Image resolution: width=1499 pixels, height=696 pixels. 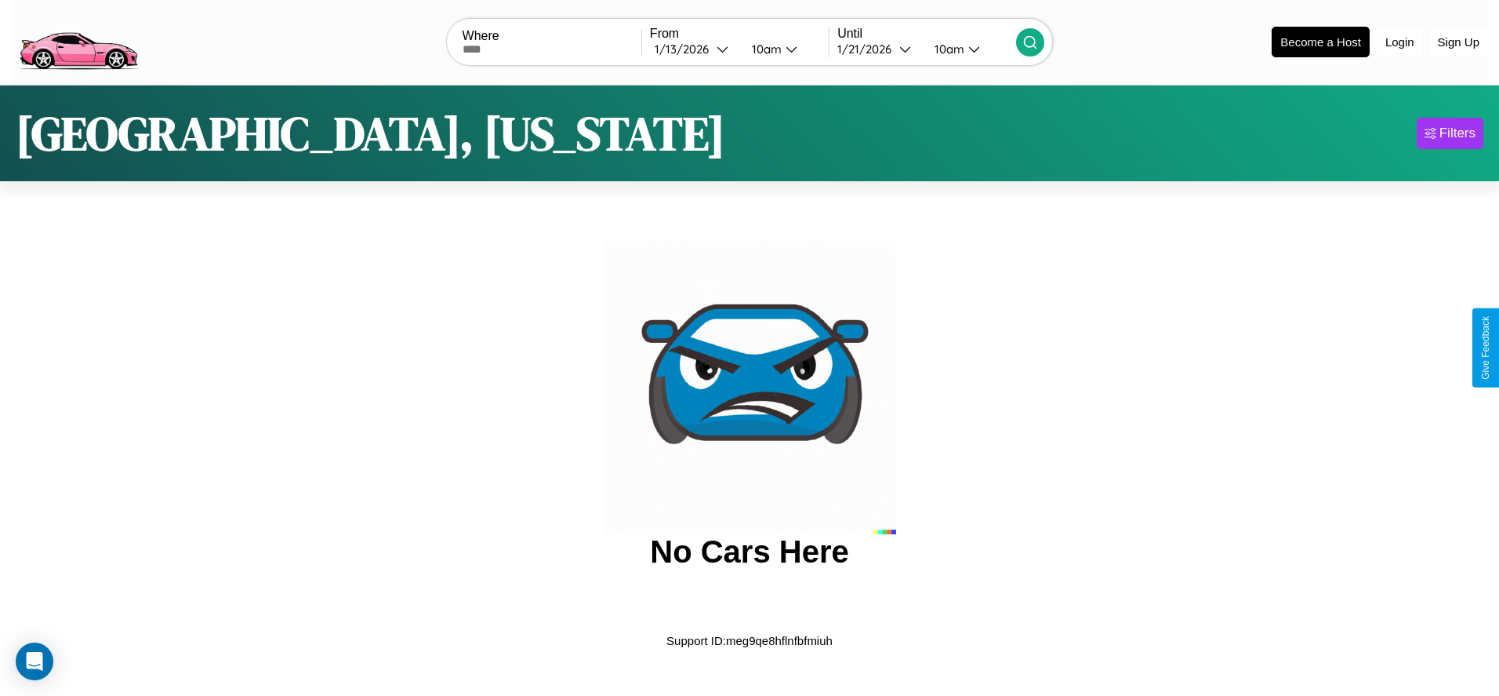 I want to click on div: 1 / 21 / 2026, so click(x=868, y=49).